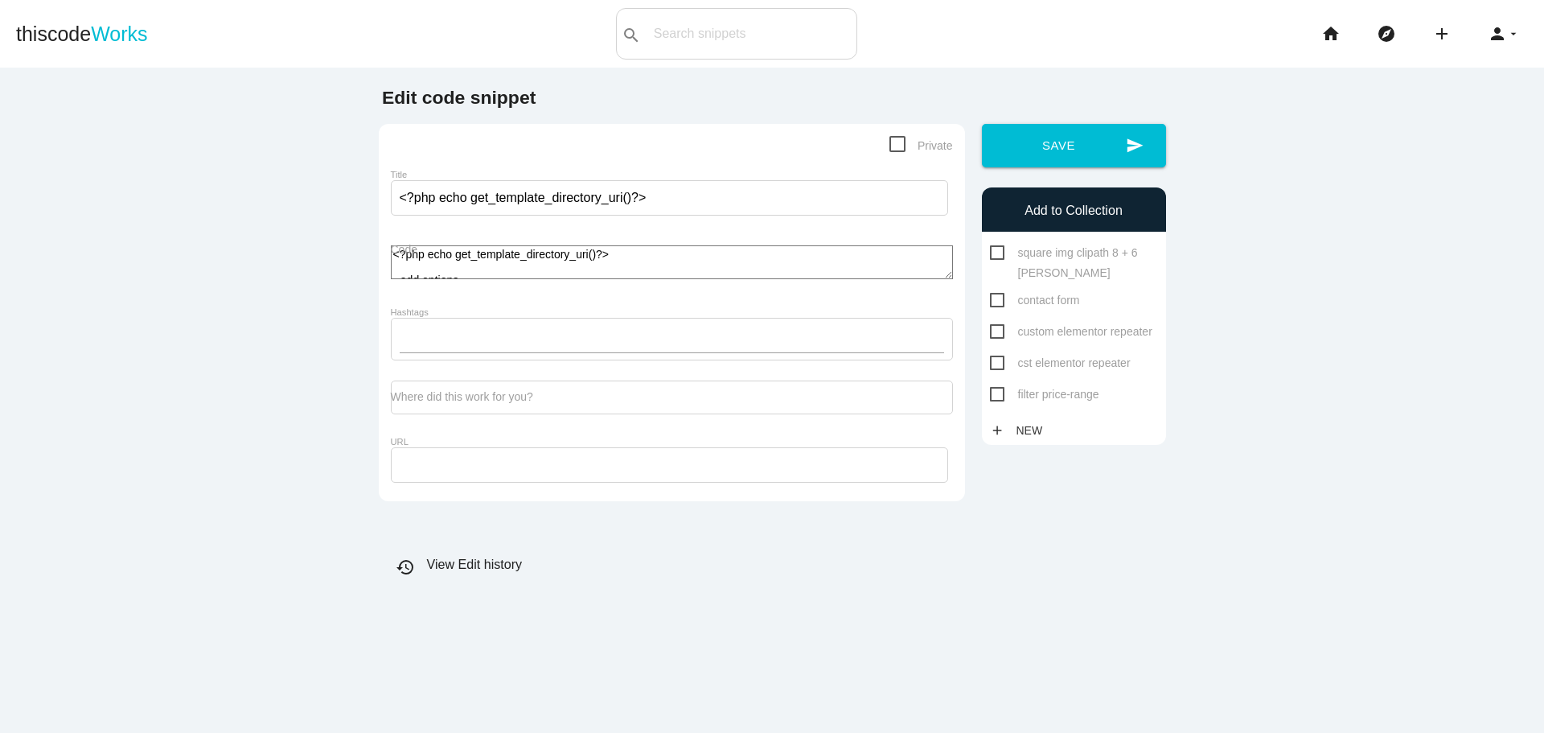 The width and height of the screenshot is (1544, 733). What do you see at coordinates (671, 262) in the screenshot?
I see `textarea: <?php echo get_template_directory_uri()?> --add options if( function_exists('acf_add_options_page...` at bounding box center [671, 262].